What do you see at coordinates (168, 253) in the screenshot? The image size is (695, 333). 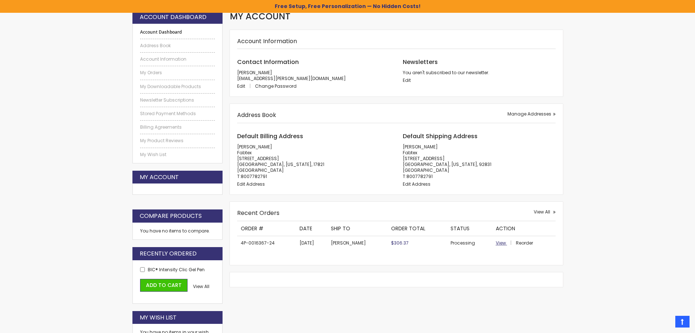 I see `strong: Recently Ordered` at bounding box center [168, 253].